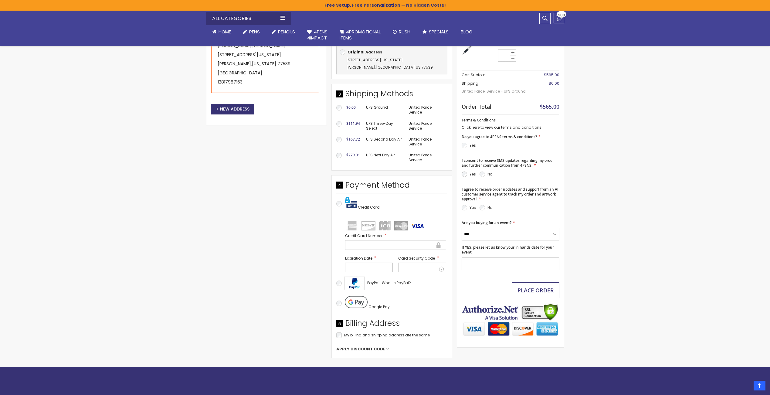 The width and height of the screenshot is (770, 395). Describe the element at coordinates (501, 127) in the screenshot. I see `a: Click here to view our terms and conditions` at that location.